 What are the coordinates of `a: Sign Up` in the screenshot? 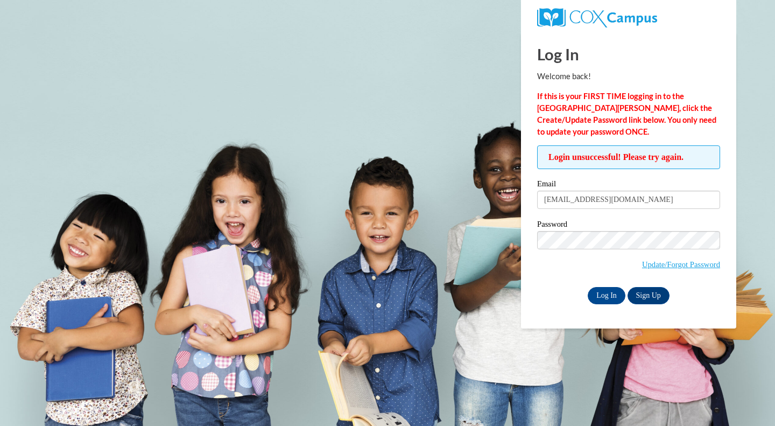 It's located at (649, 295).